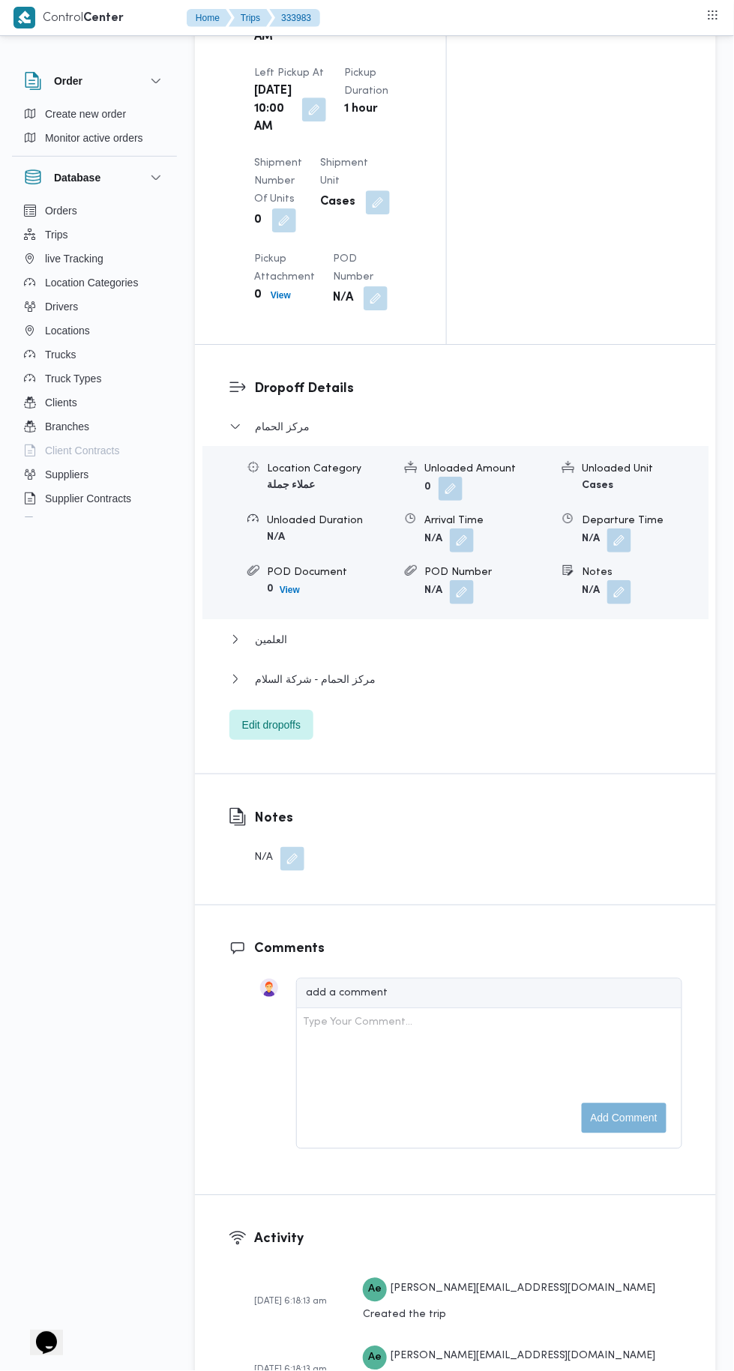  What do you see at coordinates (348, 993) in the screenshot?
I see `div: add a comment` at bounding box center [348, 993].